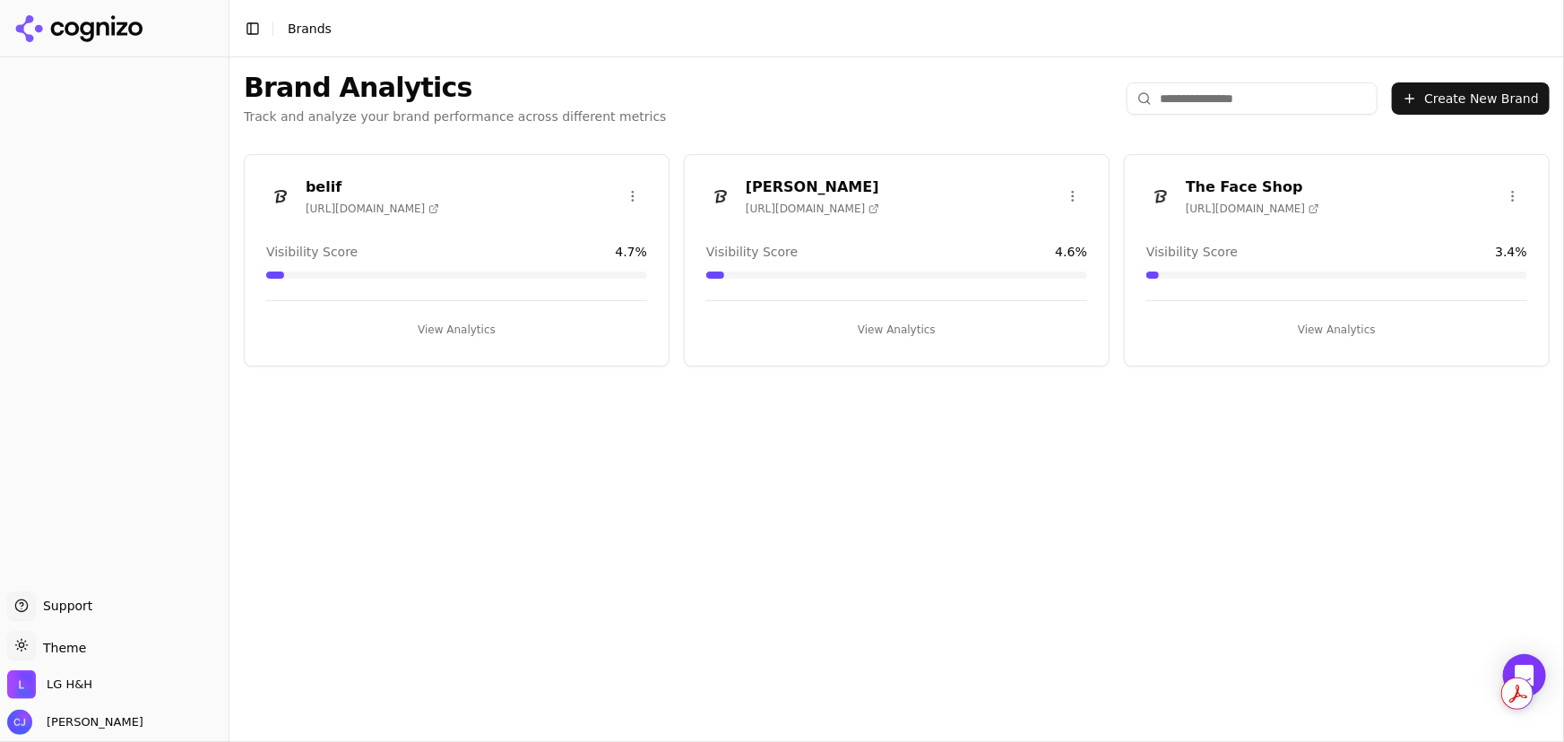 Image resolution: width=1564 pixels, height=742 pixels. I want to click on p: Track and analyze your brand performance across different metrics, so click(455, 117).